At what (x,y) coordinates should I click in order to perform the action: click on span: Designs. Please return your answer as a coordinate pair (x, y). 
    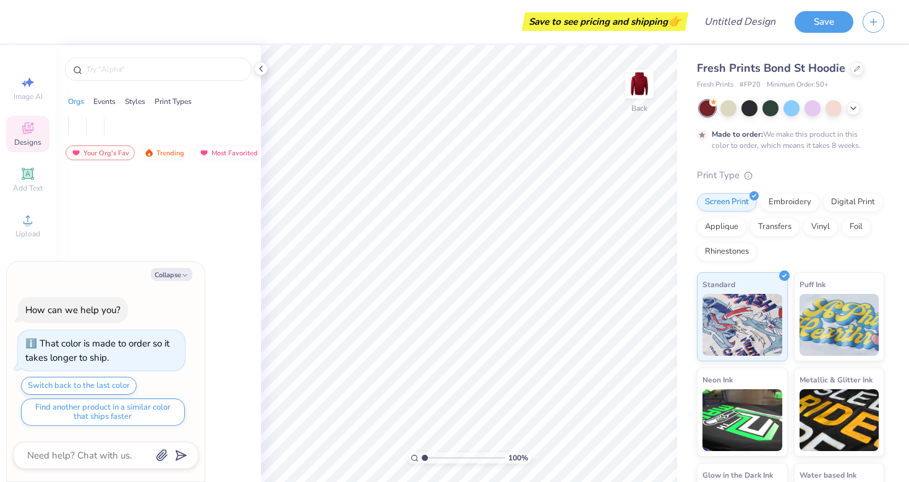
    Looking at the image, I should click on (28, 142).